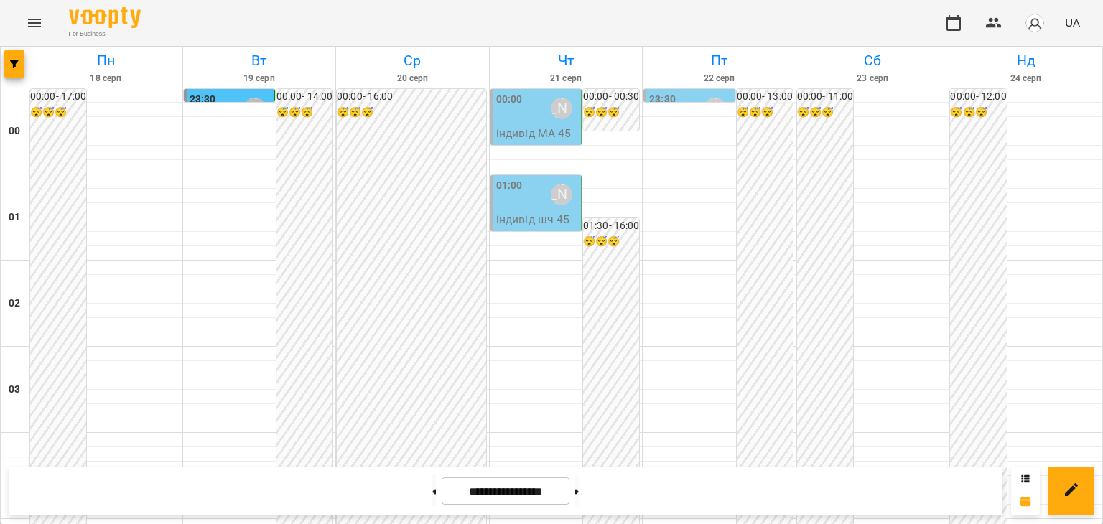  What do you see at coordinates (1072, 22) in the screenshot?
I see `span: UA` at bounding box center [1072, 22].